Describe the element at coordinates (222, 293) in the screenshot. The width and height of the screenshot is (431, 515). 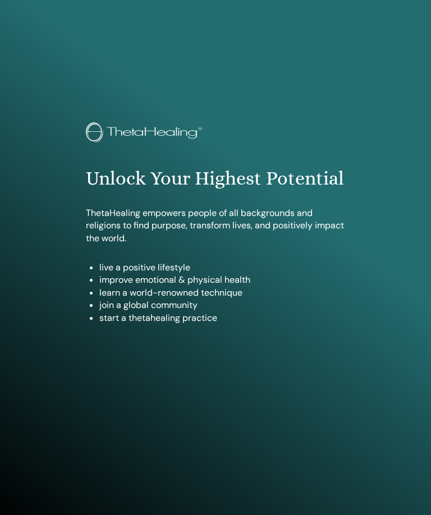
I see `li: learn a world-renowned technique` at that location.